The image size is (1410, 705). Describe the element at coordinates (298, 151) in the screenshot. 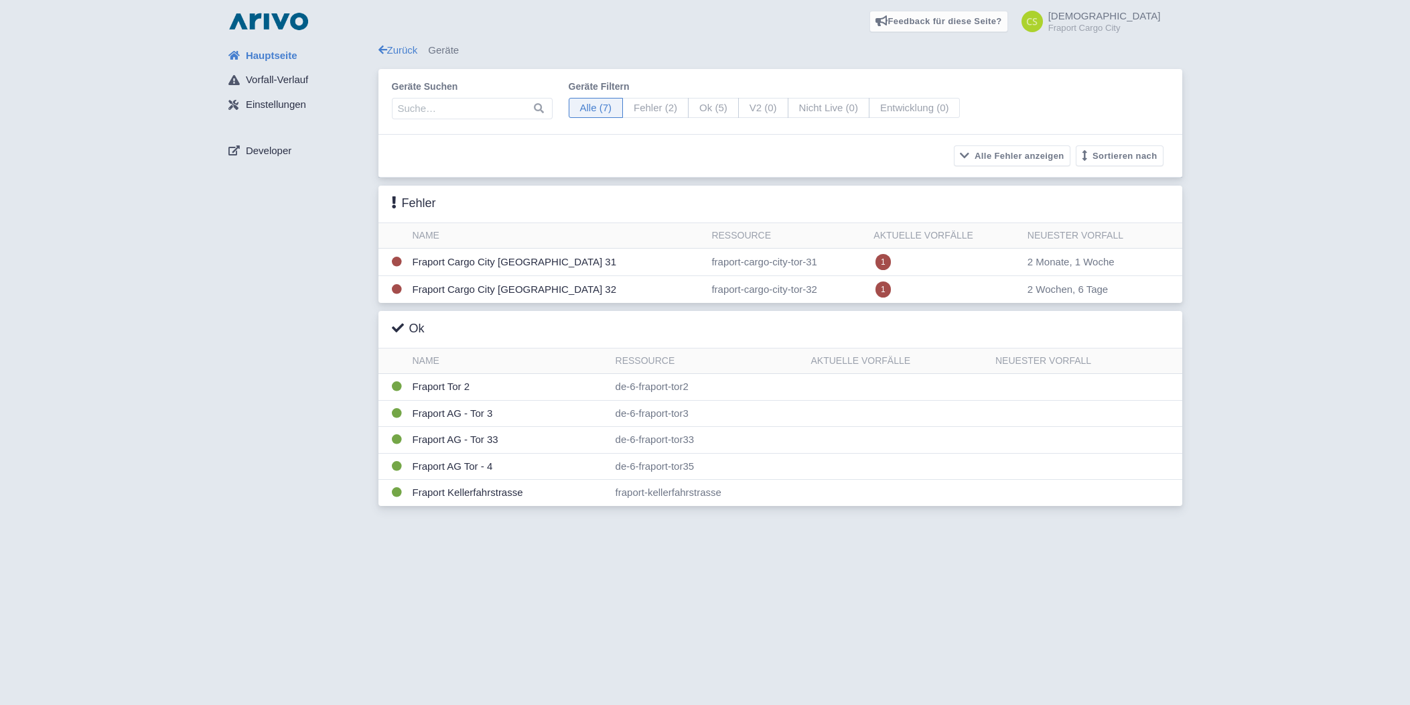

I see `a: Developer` at that location.